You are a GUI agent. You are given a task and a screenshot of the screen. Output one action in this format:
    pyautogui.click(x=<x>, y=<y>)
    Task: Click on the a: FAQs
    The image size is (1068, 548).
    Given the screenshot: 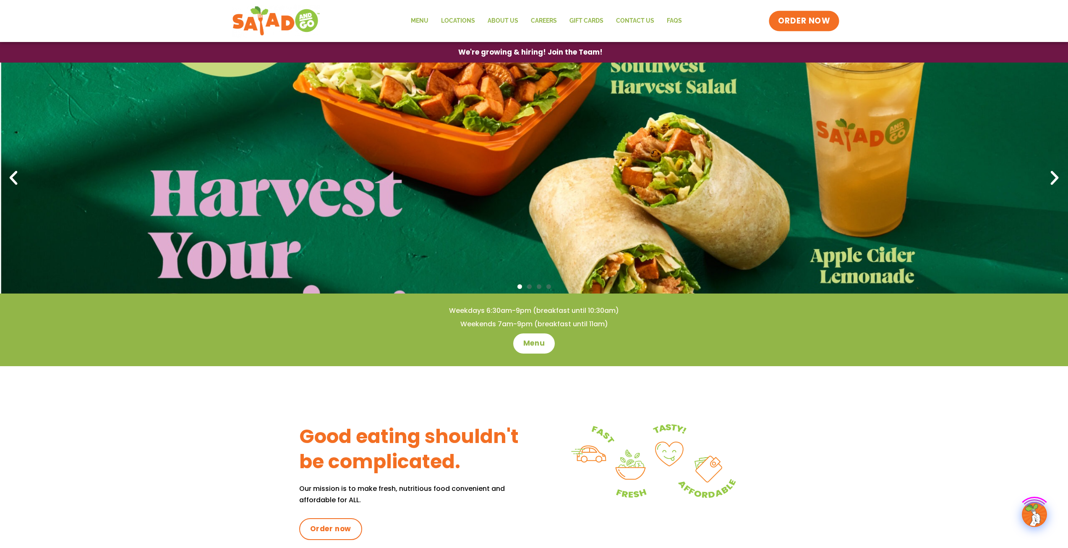 What is the action you would take?
    pyautogui.click(x=675, y=21)
    